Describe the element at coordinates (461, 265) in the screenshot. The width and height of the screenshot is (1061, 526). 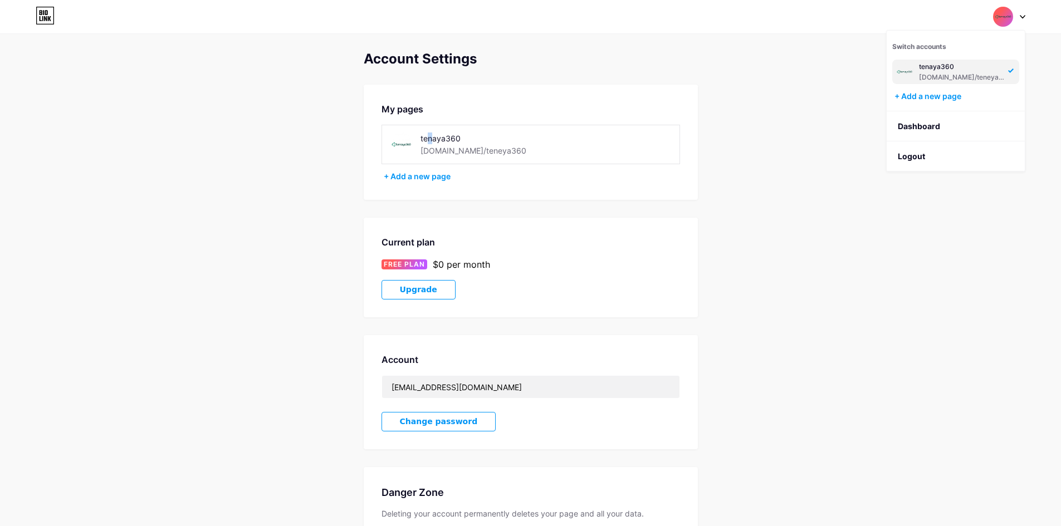
I see `div: $0 per month` at that location.